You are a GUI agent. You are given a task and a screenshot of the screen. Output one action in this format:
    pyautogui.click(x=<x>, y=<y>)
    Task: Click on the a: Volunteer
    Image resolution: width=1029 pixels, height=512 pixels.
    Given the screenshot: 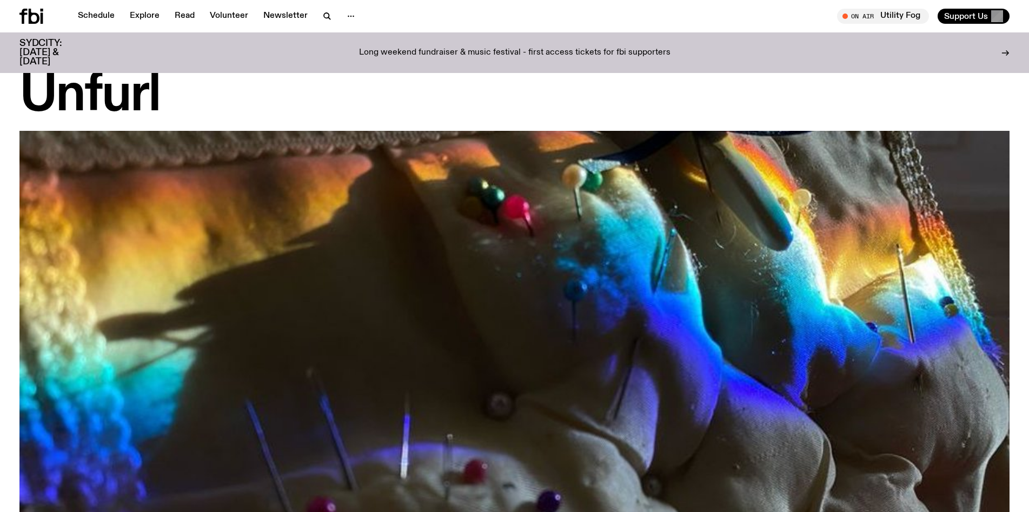 What is the action you would take?
    pyautogui.click(x=229, y=16)
    